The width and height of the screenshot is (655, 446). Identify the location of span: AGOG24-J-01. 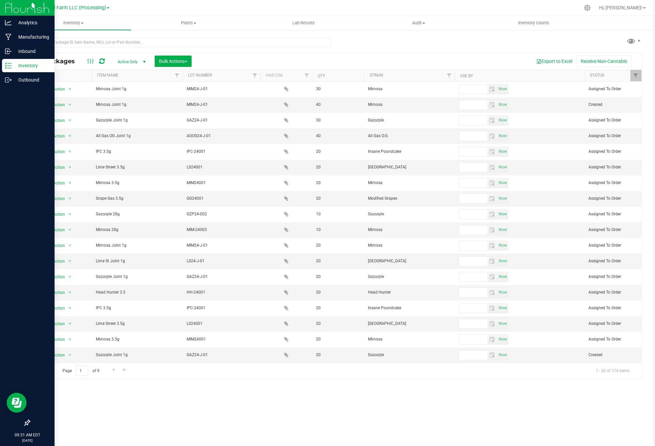
(222, 136).